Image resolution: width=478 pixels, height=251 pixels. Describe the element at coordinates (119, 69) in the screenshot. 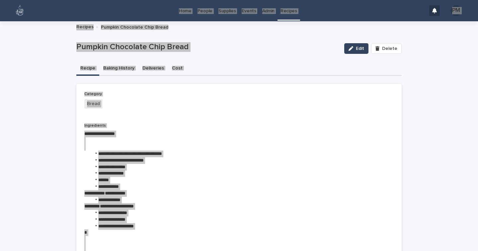

I see `button: Baking History` at that location.